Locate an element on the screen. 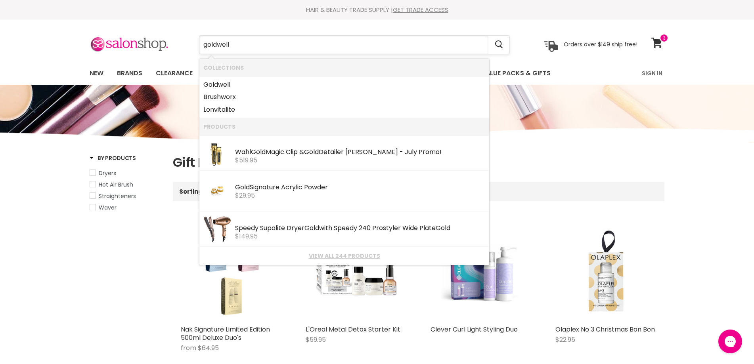 This screenshot has width=754, height=364. div: HAIR & BEAUTY TRADE SUPPLY | is located at coordinates (377, 10).